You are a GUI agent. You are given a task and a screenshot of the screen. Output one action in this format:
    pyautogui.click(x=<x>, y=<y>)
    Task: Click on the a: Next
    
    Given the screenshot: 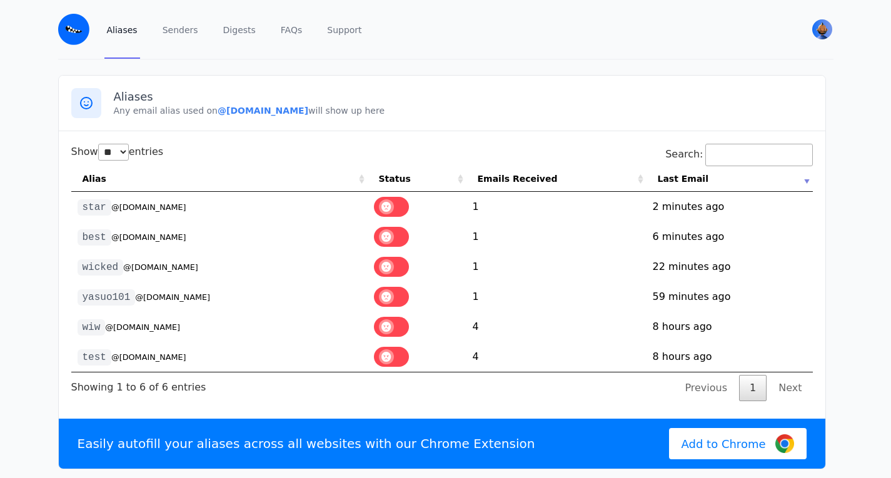 What is the action you would take?
    pyautogui.click(x=790, y=388)
    